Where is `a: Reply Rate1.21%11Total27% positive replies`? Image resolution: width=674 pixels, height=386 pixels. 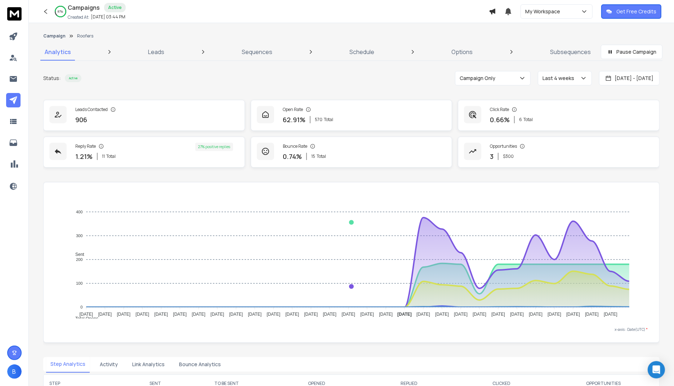 a: Reply Rate1.21%11Total27% positive replies is located at coordinates (144, 152).